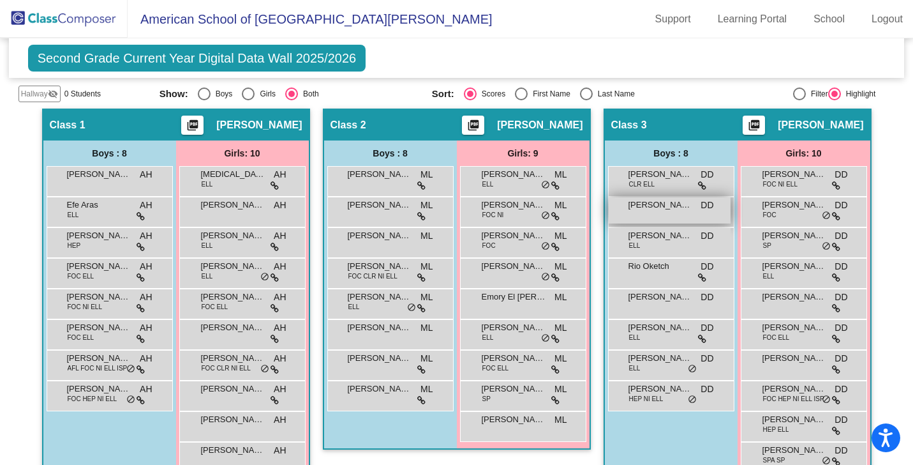  What do you see at coordinates (349, 125) in the screenshot?
I see `span: Class 2` at bounding box center [349, 125].